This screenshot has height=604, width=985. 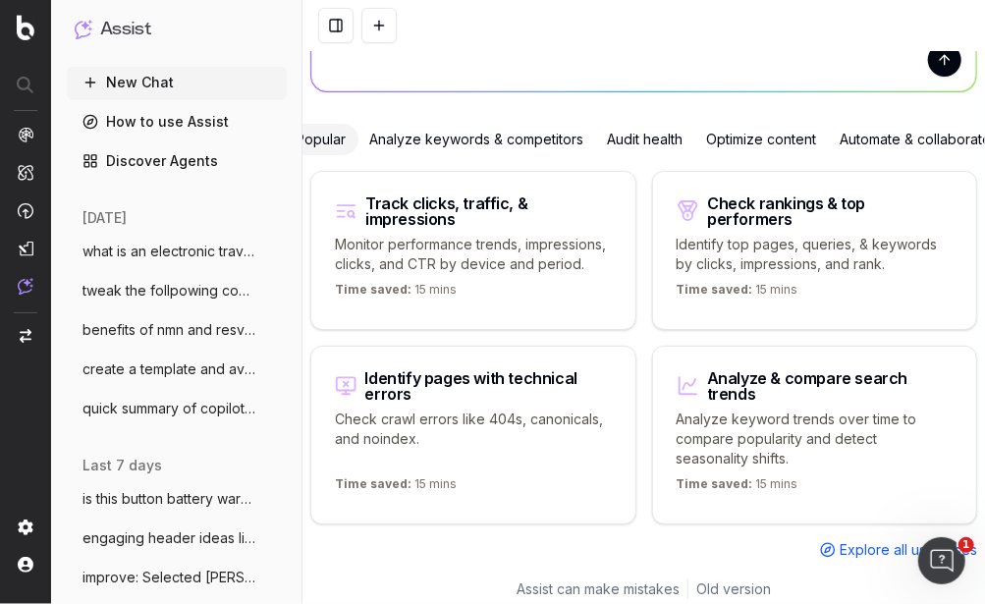 What do you see at coordinates (26, 527) in the screenshot?
I see `img: Setting` at bounding box center [26, 527].